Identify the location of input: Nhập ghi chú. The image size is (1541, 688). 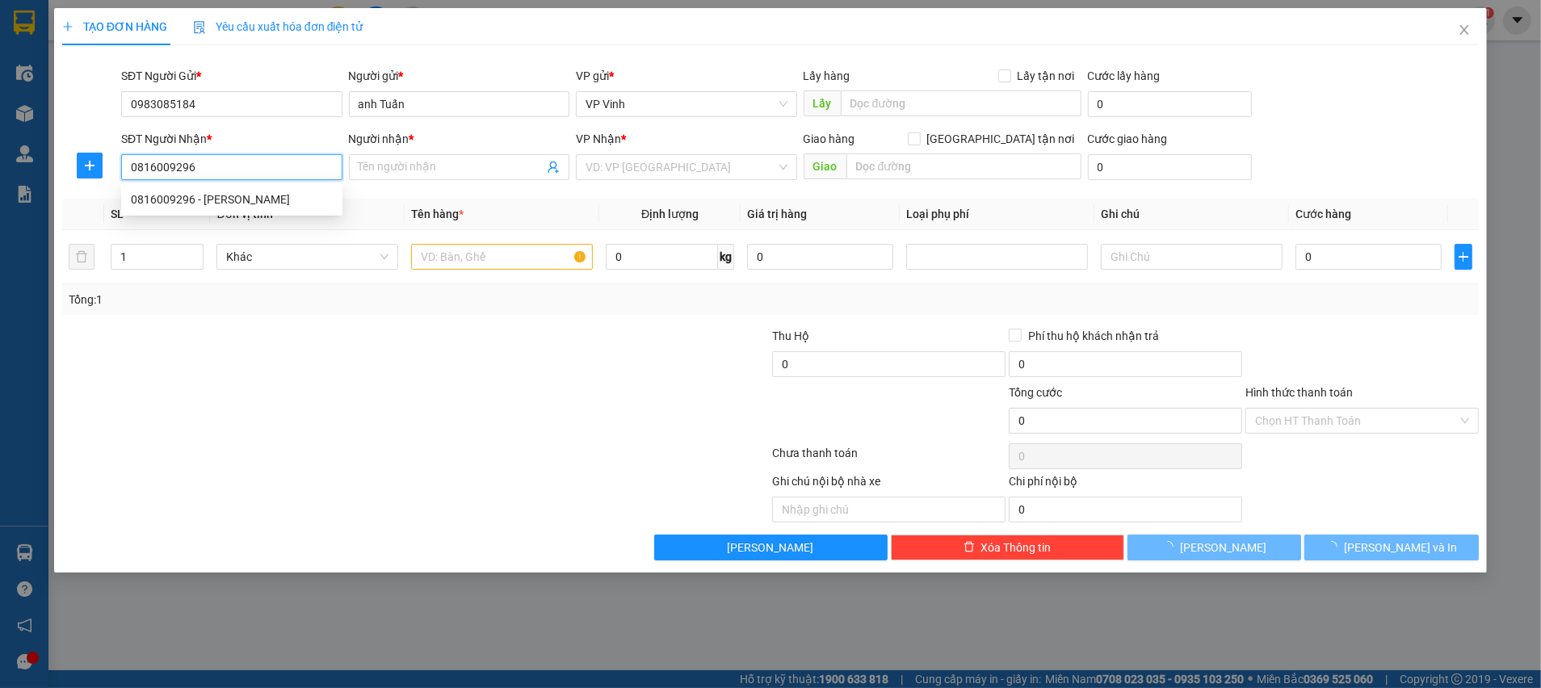
(889, 510).